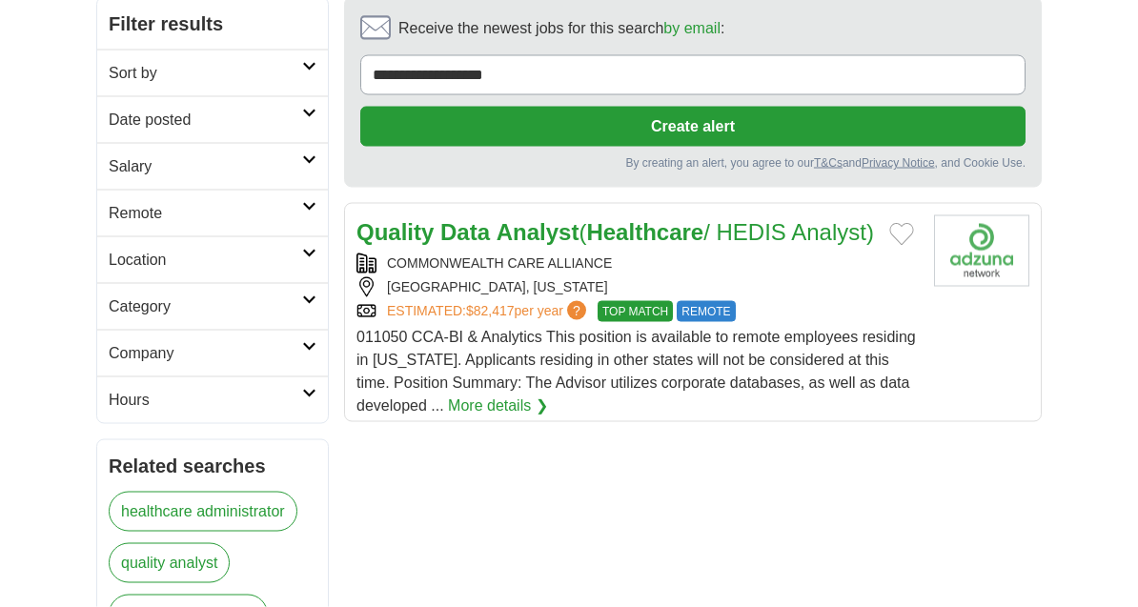  Describe the element at coordinates (488, 312) in the screenshot. I see `a: ESTIMATED:$82,417per year?` at that location.